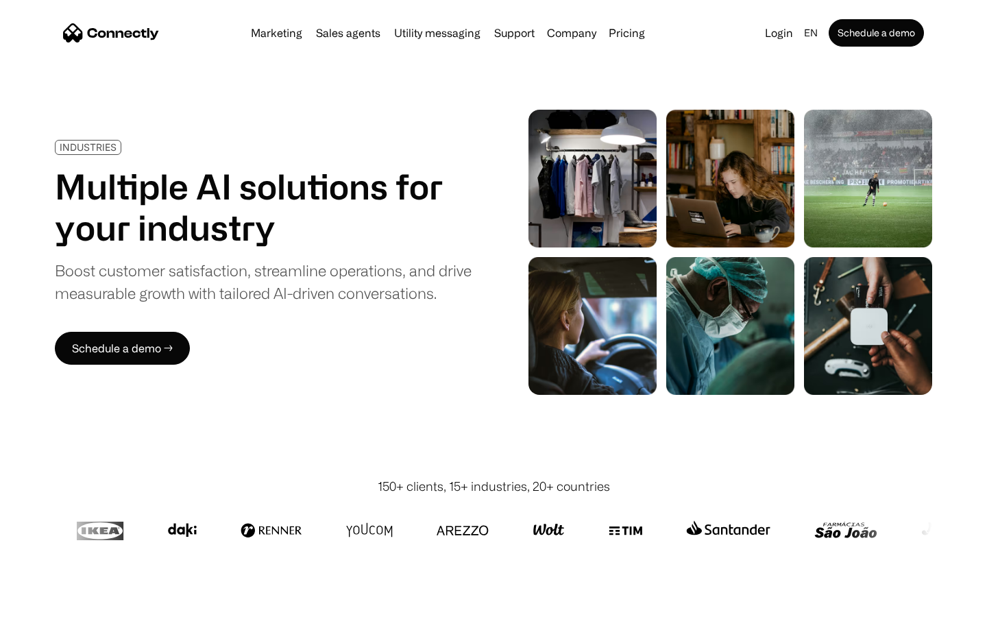  What do you see at coordinates (437, 33) in the screenshot?
I see `a: Utility messaging` at bounding box center [437, 33].